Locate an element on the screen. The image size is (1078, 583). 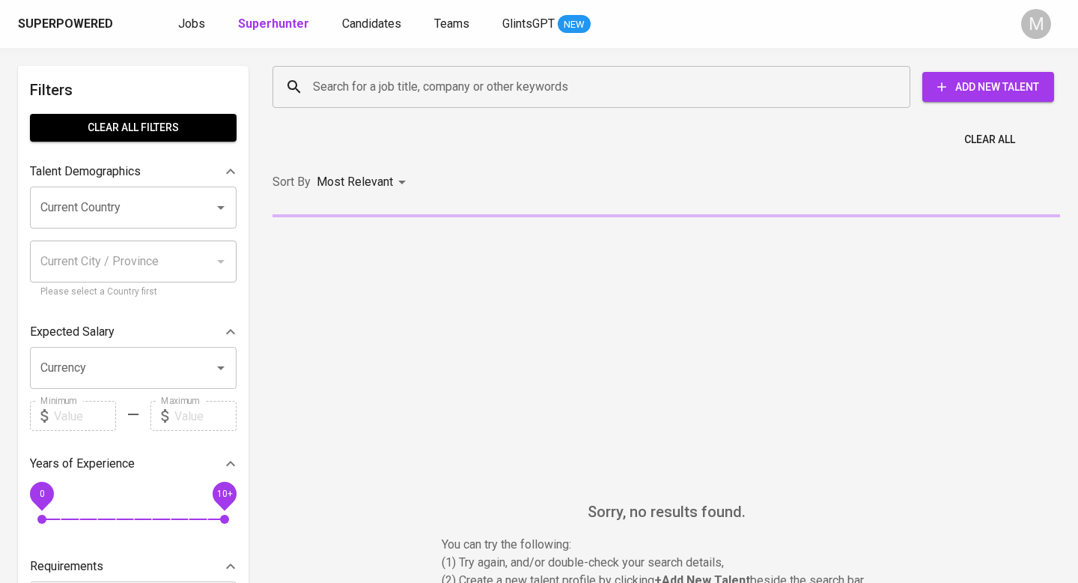
p: Talent Demographics is located at coordinates (85, 171).